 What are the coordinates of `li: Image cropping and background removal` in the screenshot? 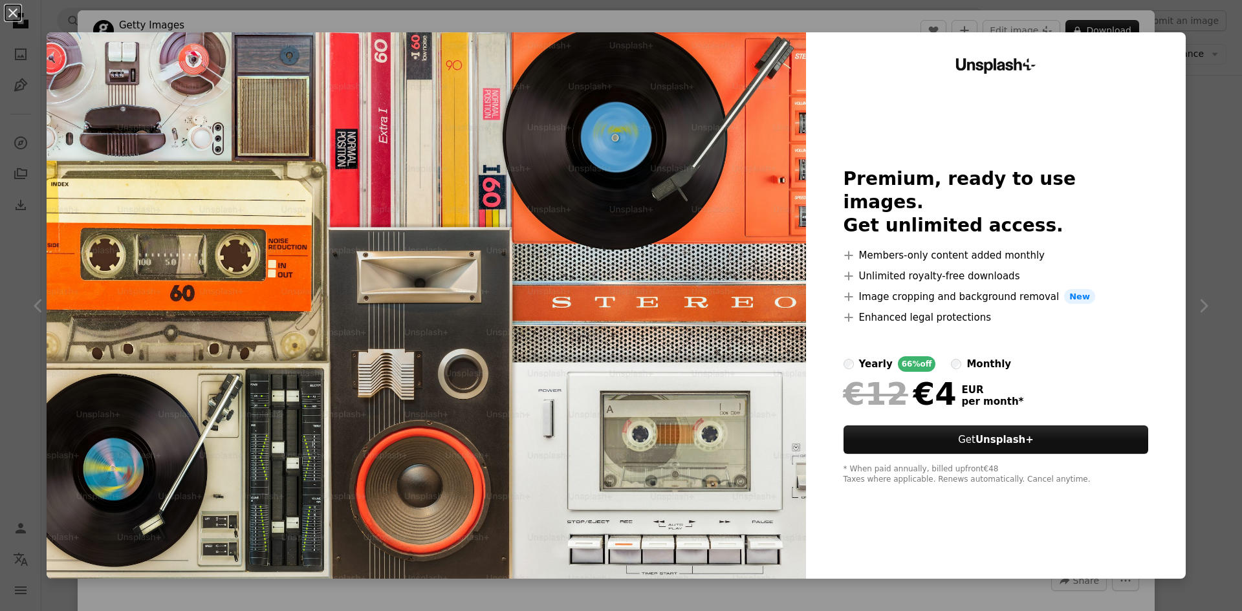 It's located at (996, 297).